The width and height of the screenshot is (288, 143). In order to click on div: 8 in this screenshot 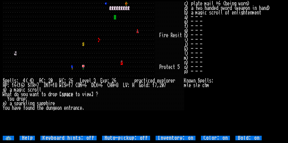, I will do `click(56, 85)`.